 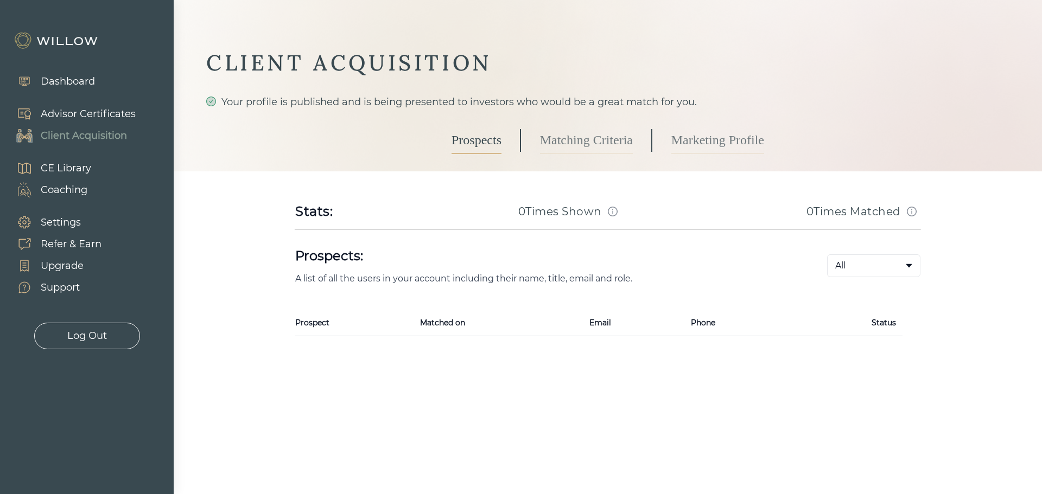 What do you see at coordinates (544, 278) in the screenshot?
I see `p: A list of all the users in your account including their name, title, email and role.` at bounding box center [544, 278].